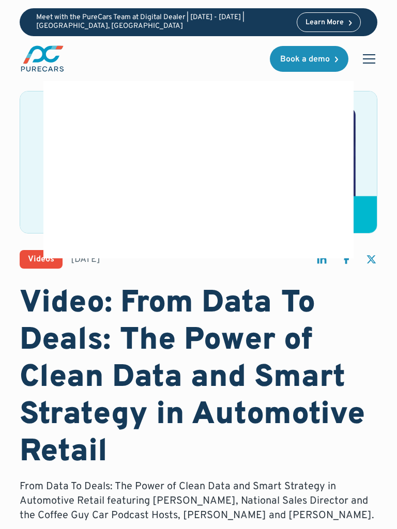 This screenshot has height=529, width=397. What do you see at coordinates (198, 378) in the screenshot?
I see `h1: Video: From Data To Deals: The Power of Clean Data and Smart Strategy in Automotive Retail` at bounding box center [198, 378].